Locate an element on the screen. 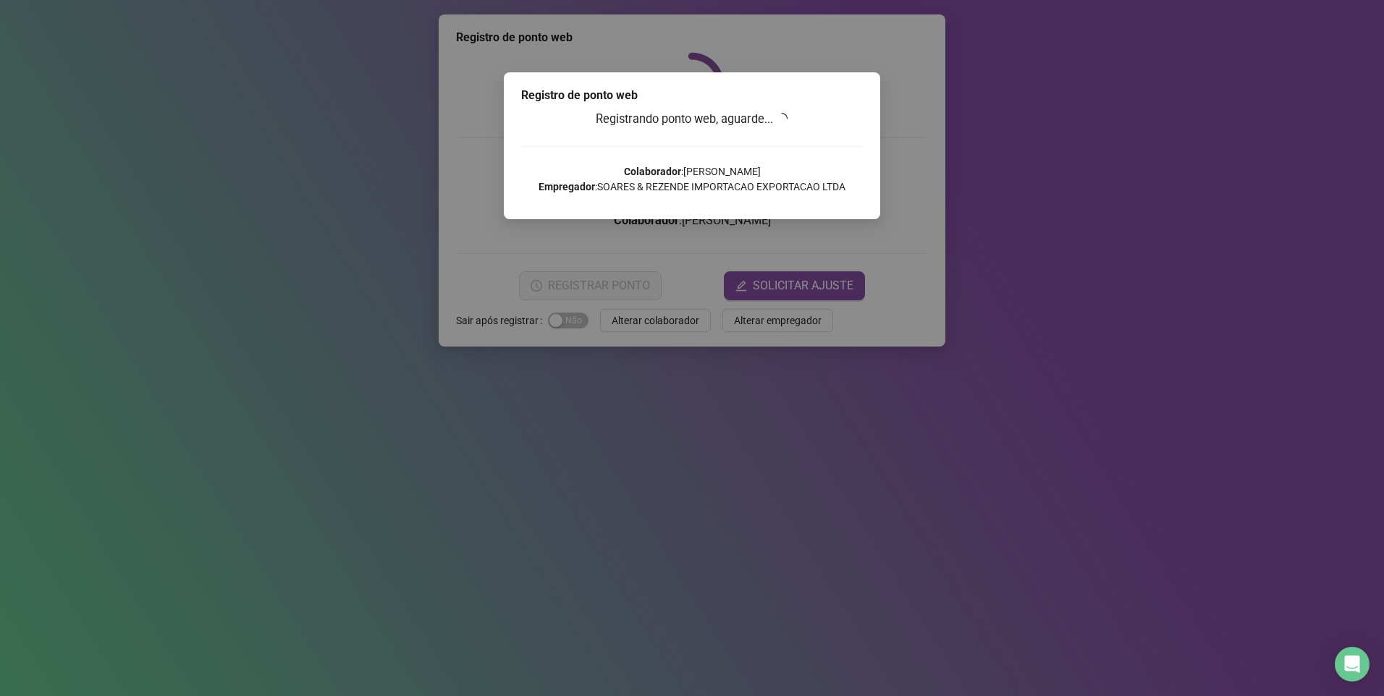 Image resolution: width=1384 pixels, height=696 pixels. strong: Colaborador is located at coordinates (652, 172).